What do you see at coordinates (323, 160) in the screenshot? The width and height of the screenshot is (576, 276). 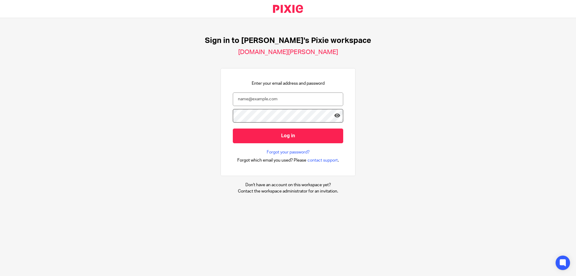 I see `span: contact support` at bounding box center [323, 160].